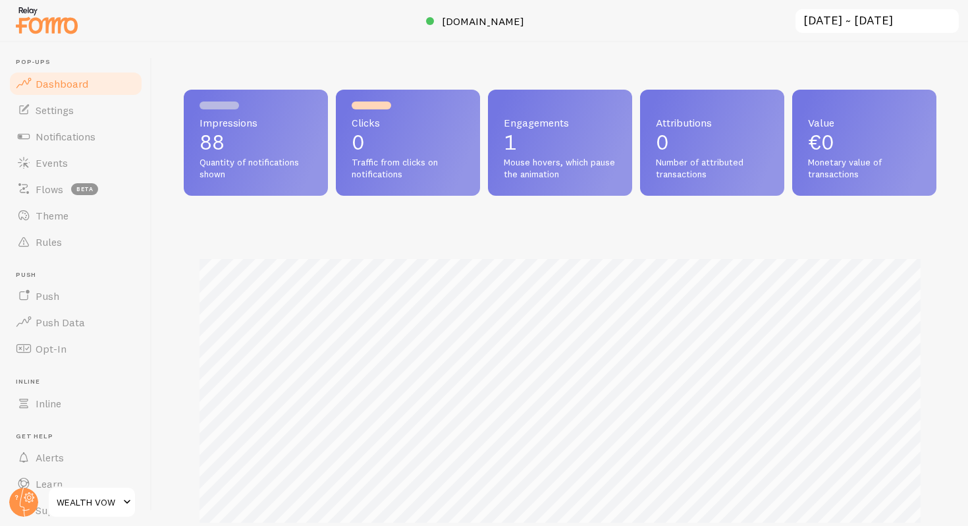 This screenshot has height=526, width=968. Describe the element at coordinates (49, 242) in the screenshot. I see `span: Rules` at that location.